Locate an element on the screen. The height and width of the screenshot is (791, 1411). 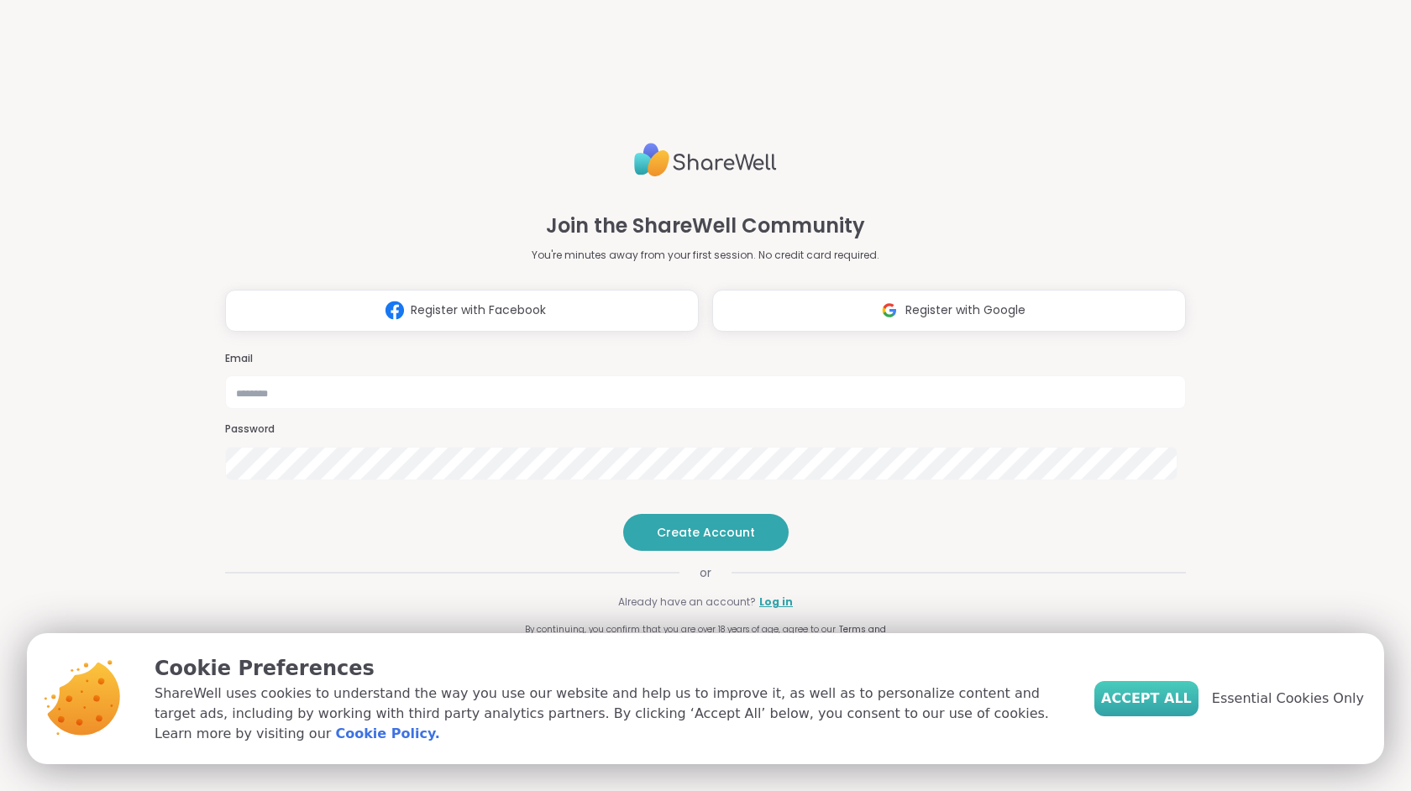
button: Register with Google is located at coordinates (949, 311).